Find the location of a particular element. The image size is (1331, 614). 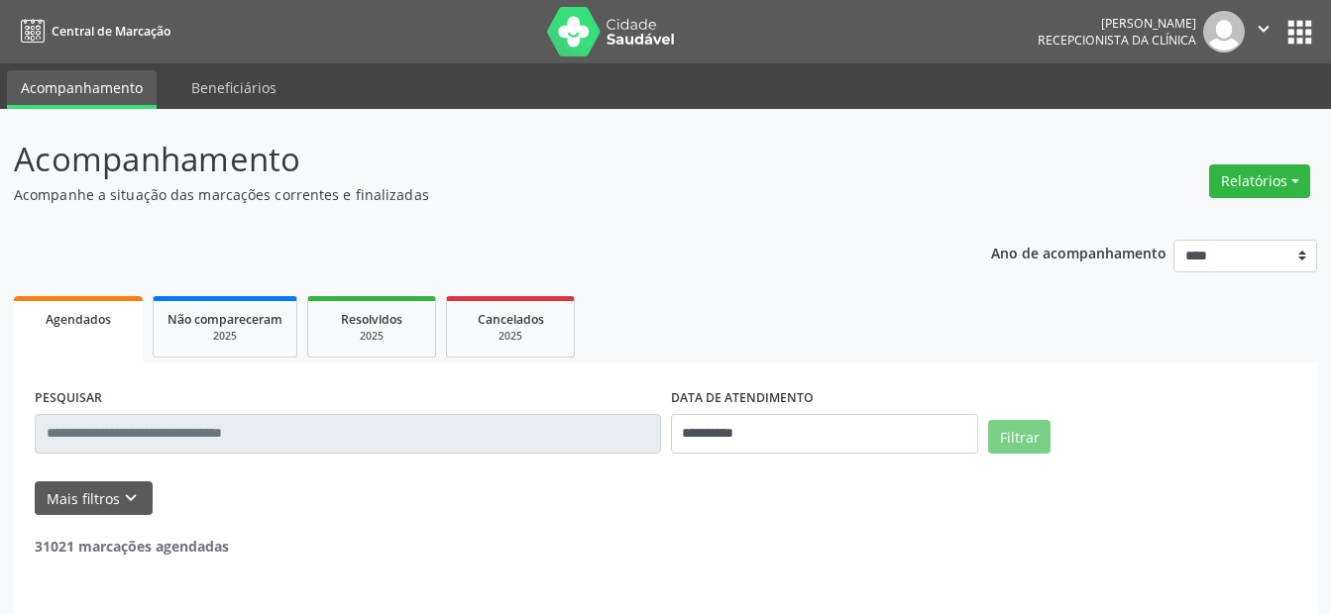

a: Central de Marcação is located at coordinates (92, 31).